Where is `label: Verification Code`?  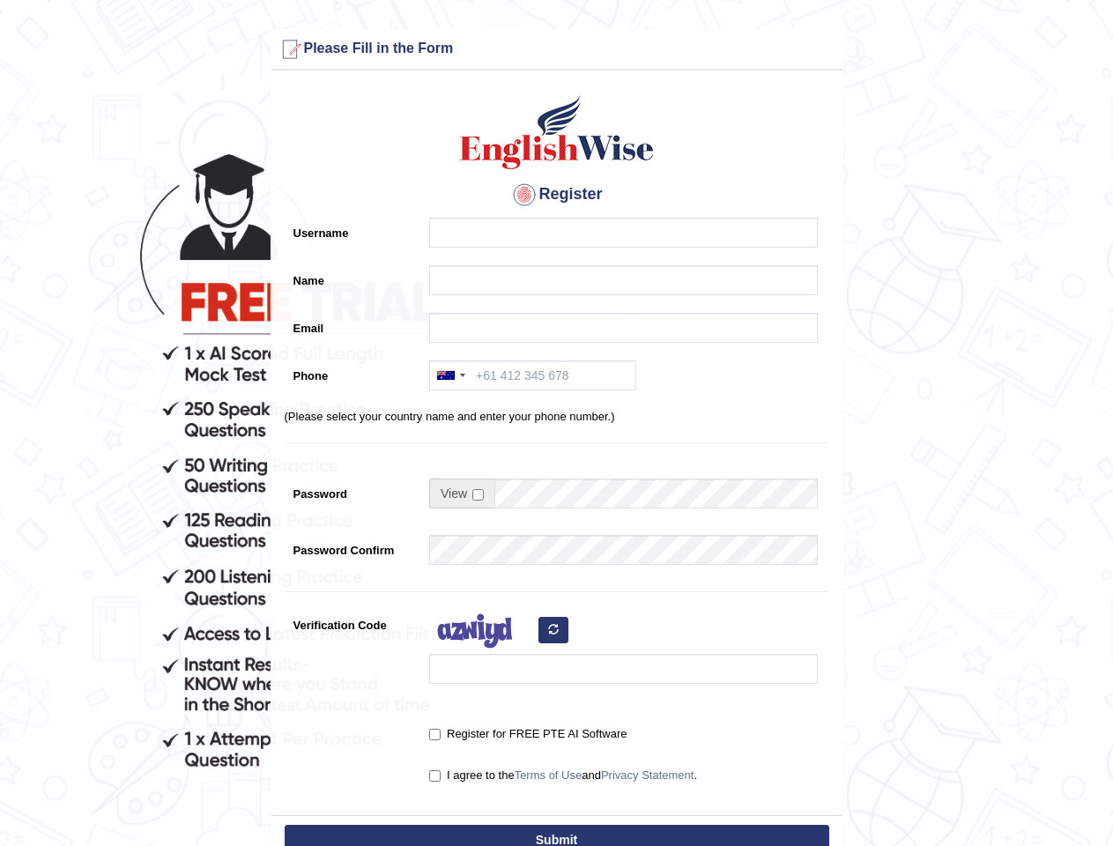 label: Verification Code is located at coordinates (352, 621).